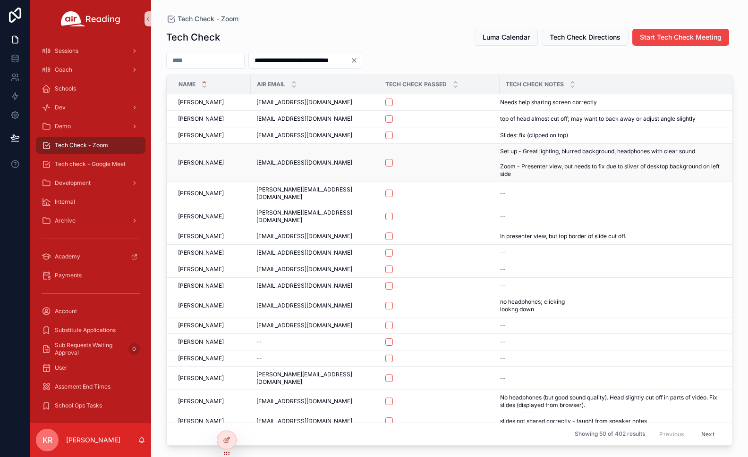 This screenshot has height=457, width=748. Describe the element at coordinates (134, 349) in the screenshot. I see `div: 0` at that location.